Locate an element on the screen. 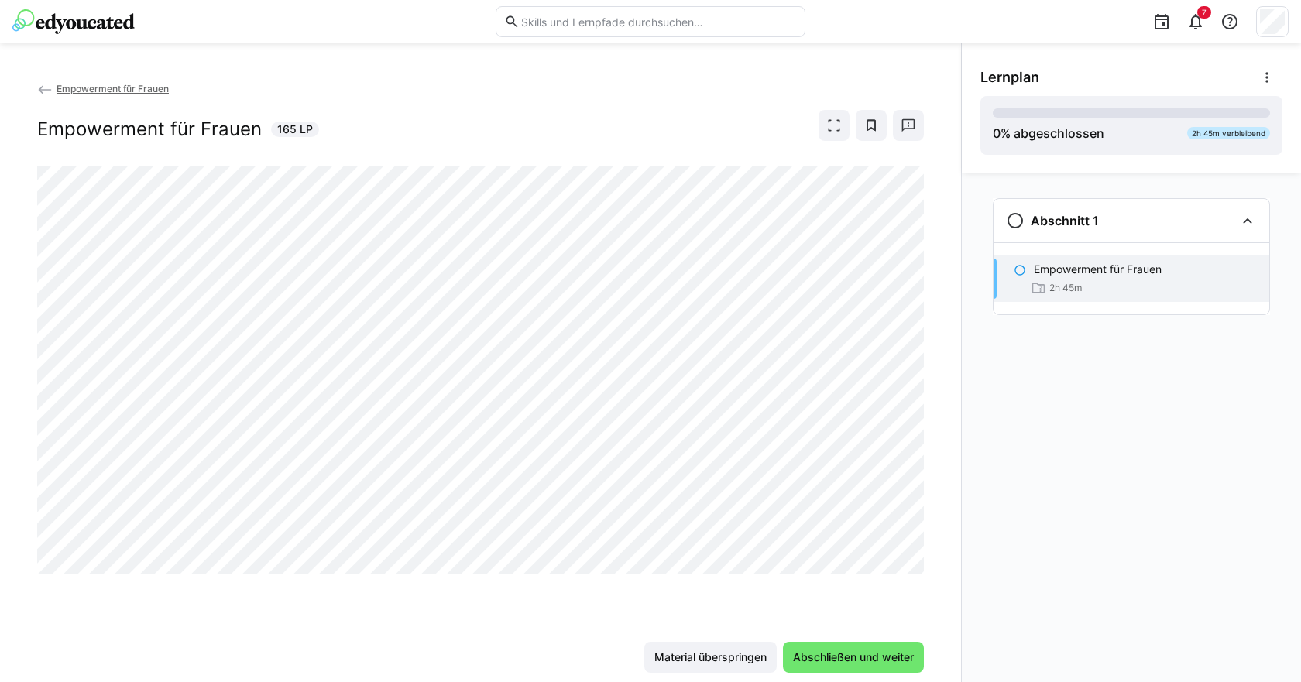  span: Empowerment für Frauen is located at coordinates (112, 88).